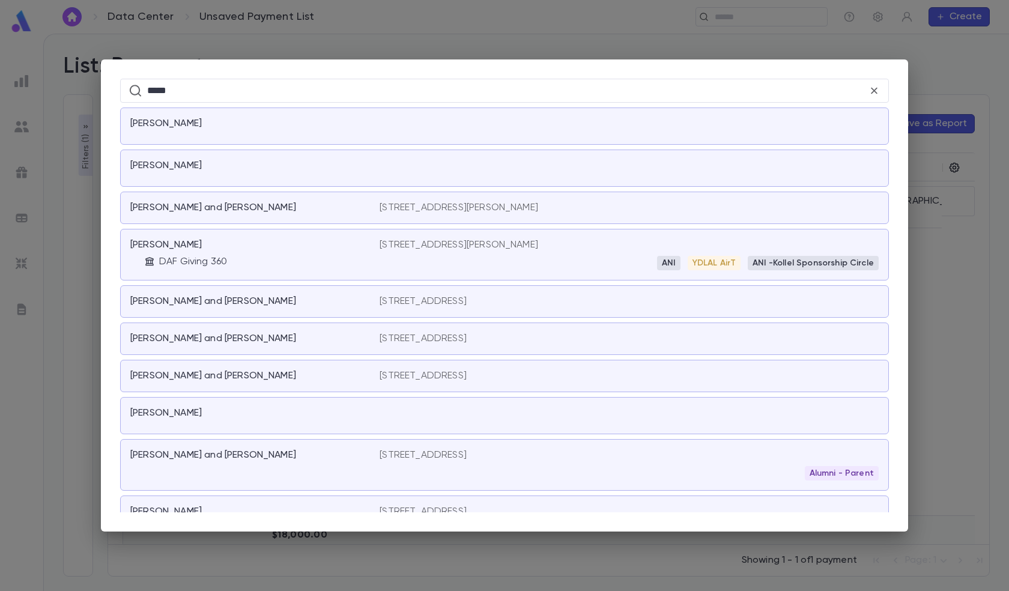 This screenshot has height=591, width=1009. I want to click on span: Alumni - Parent, so click(841, 473).